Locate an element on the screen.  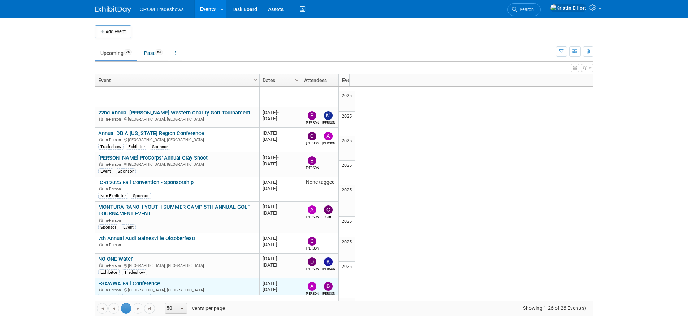
img: Kelly Lee is located at coordinates (328, 262).